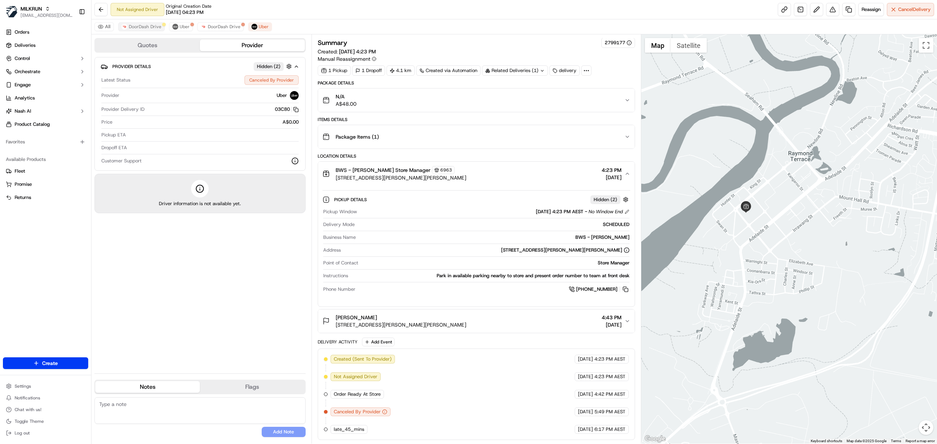 This screenshot has width=937, height=444. I want to click on span: Toggle Theme, so click(29, 422).